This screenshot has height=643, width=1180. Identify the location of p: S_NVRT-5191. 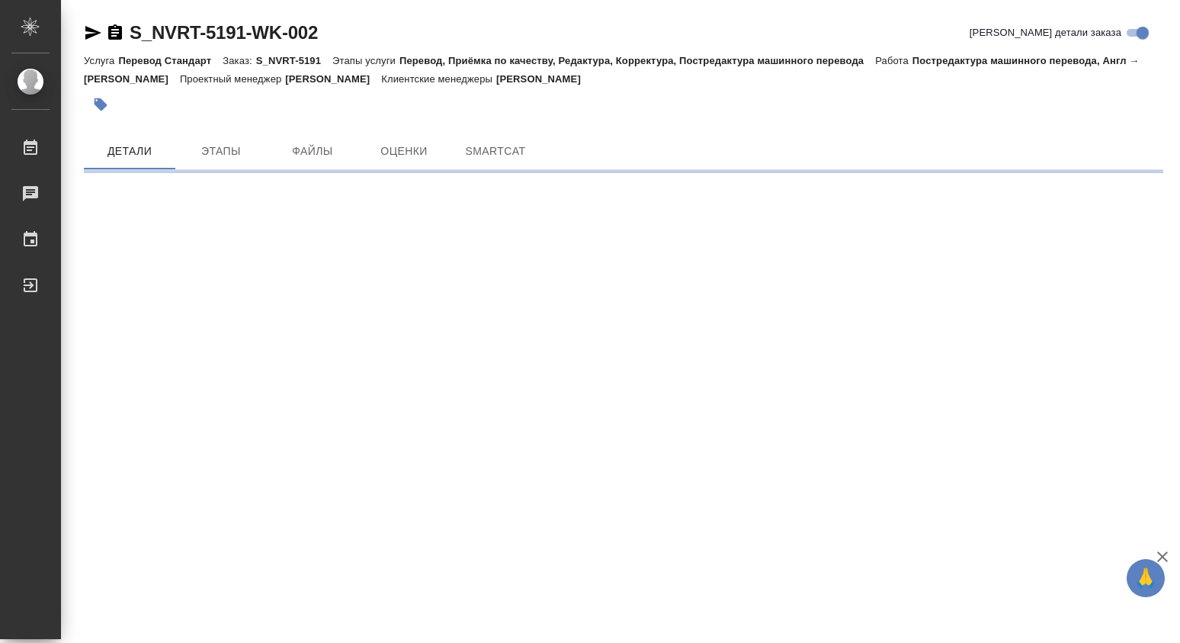
(294, 60).